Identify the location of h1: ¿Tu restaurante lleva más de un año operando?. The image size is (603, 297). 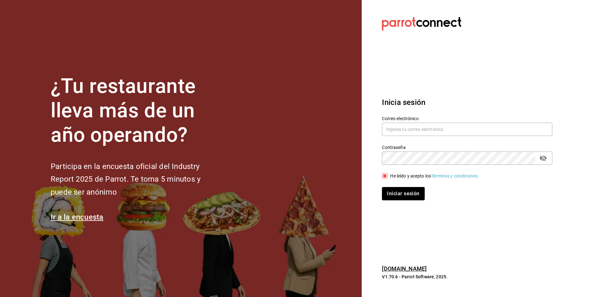
(136, 111).